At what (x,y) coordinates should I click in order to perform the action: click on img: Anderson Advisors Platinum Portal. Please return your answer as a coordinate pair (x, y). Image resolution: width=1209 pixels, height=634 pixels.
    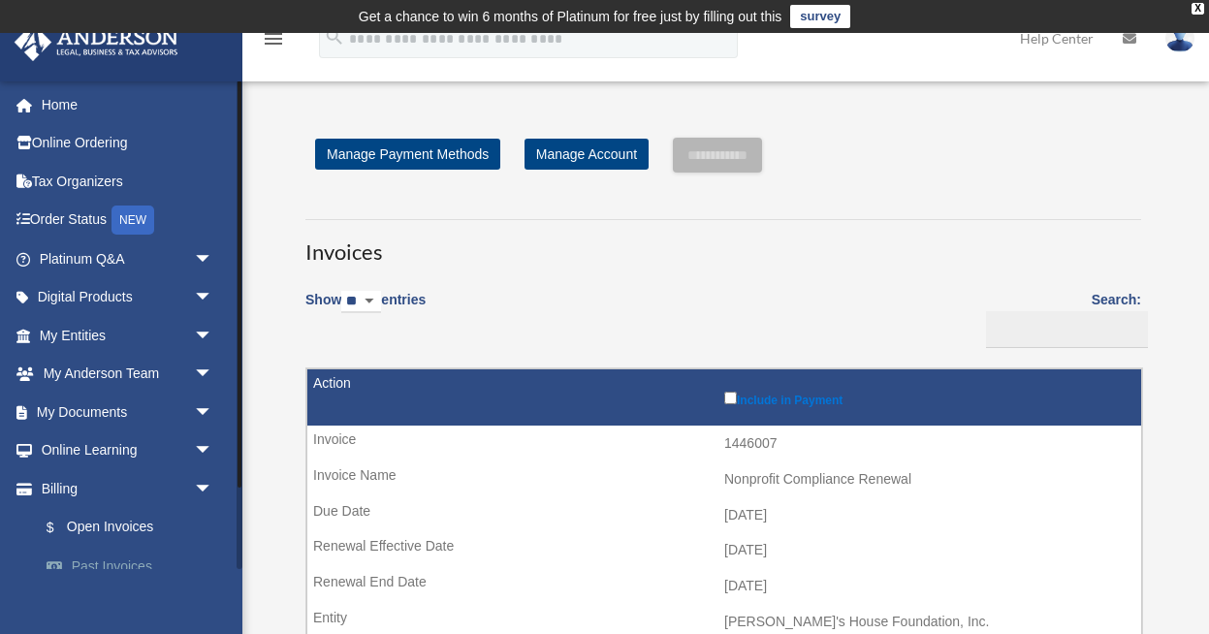
    Looking at the image, I should click on (96, 42).